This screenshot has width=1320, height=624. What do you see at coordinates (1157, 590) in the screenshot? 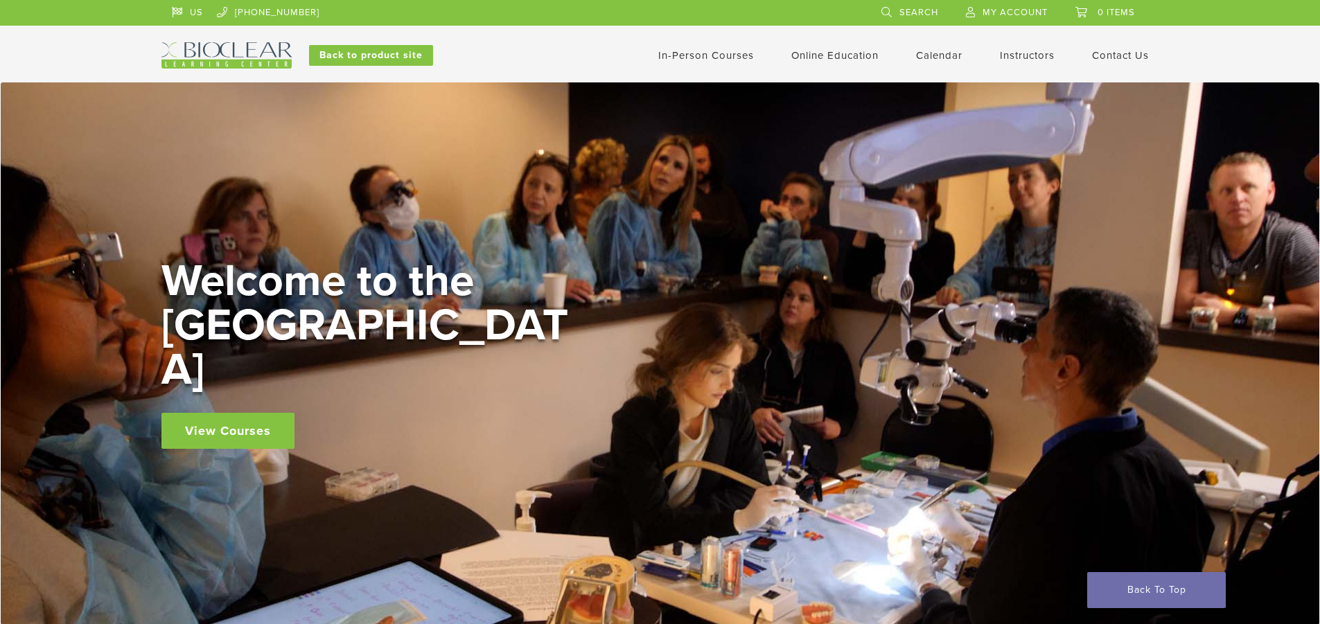
I see `a: Back To Top` at bounding box center [1157, 590].